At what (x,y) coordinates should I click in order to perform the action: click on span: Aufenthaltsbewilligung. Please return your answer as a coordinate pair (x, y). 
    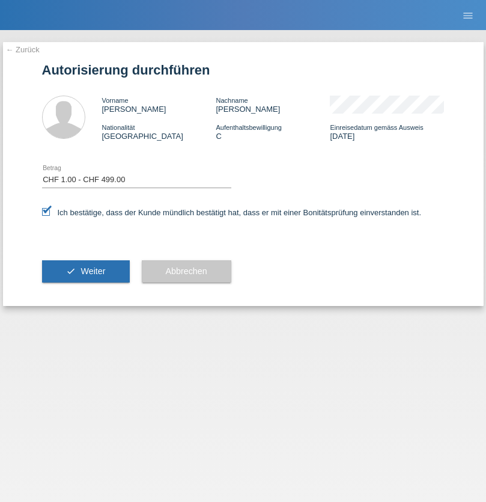
    Looking at the image, I should click on (248, 127).